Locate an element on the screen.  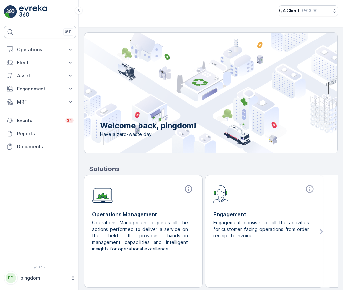
button: PPpingdom is located at coordinates (40, 278).